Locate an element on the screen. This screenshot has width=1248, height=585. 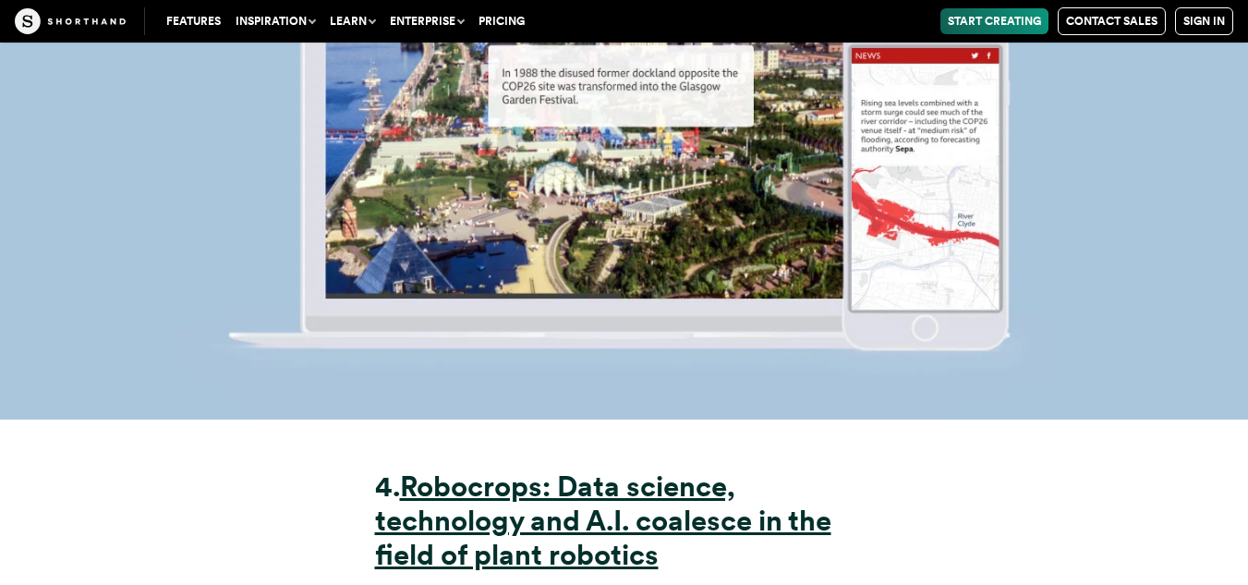
a: Contact Sales is located at coordinates (1111, 21).